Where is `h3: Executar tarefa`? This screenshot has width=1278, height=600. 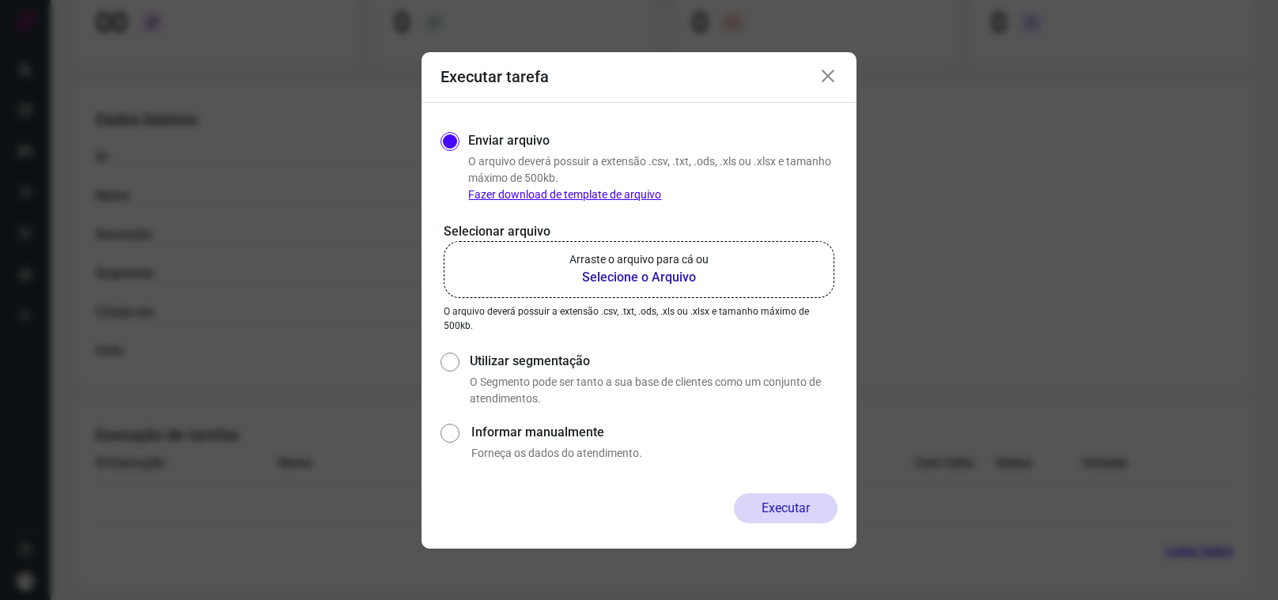 h3: Executar tarefa is located at coordinates (494, 77).